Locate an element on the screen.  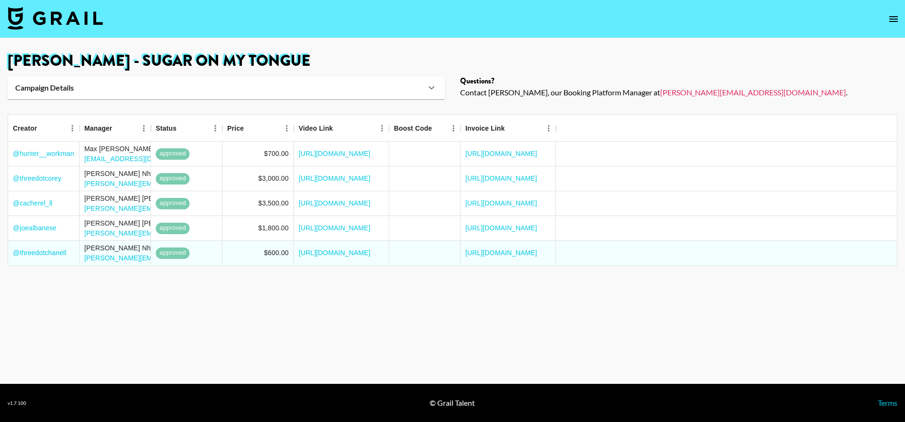
div: v 1.7.100 is located at coordinates (17, 403).